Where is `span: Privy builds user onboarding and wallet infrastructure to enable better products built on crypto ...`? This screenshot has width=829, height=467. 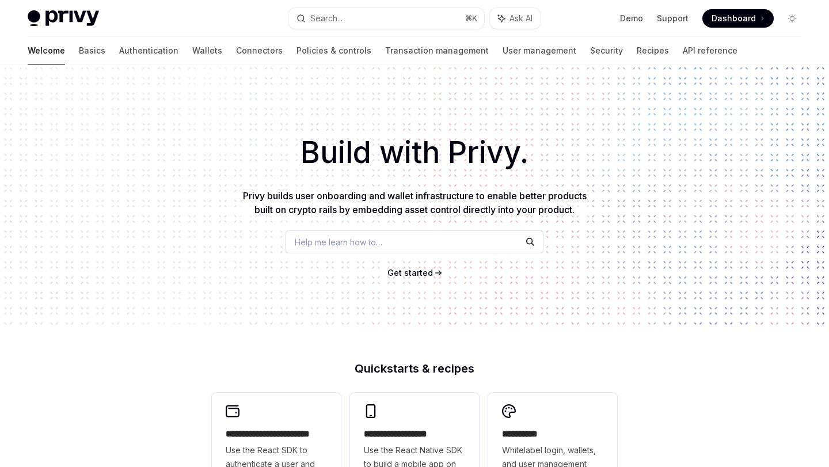
span: Privy builds user onboarding and wallet infrastructure to enable better products built on crypto ... is located at coordinates (415, 203).